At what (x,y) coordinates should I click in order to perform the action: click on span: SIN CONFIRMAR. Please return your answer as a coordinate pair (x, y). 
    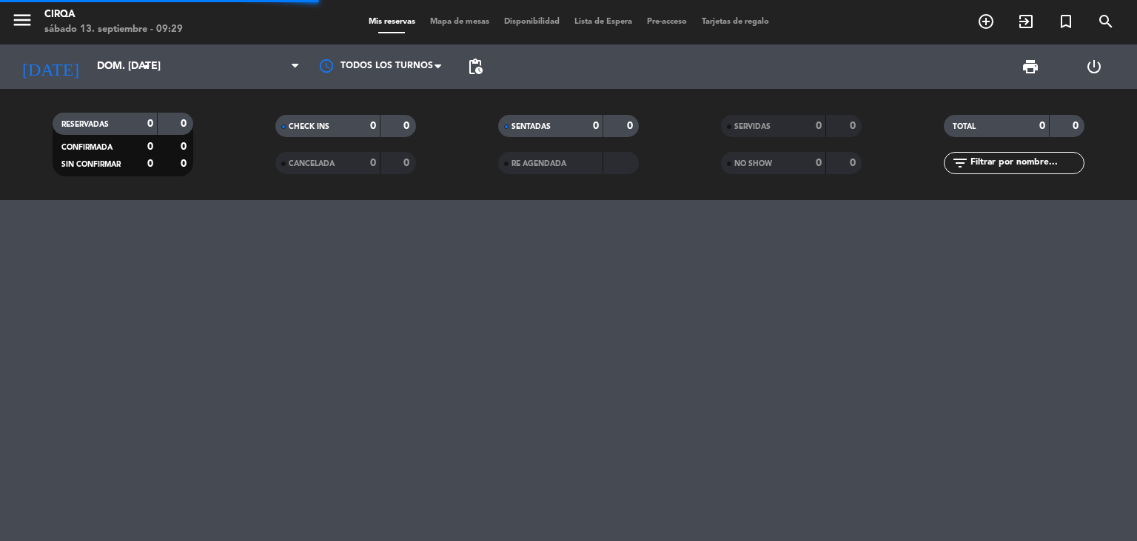
    Looking at the image, I should click on (91, 164).